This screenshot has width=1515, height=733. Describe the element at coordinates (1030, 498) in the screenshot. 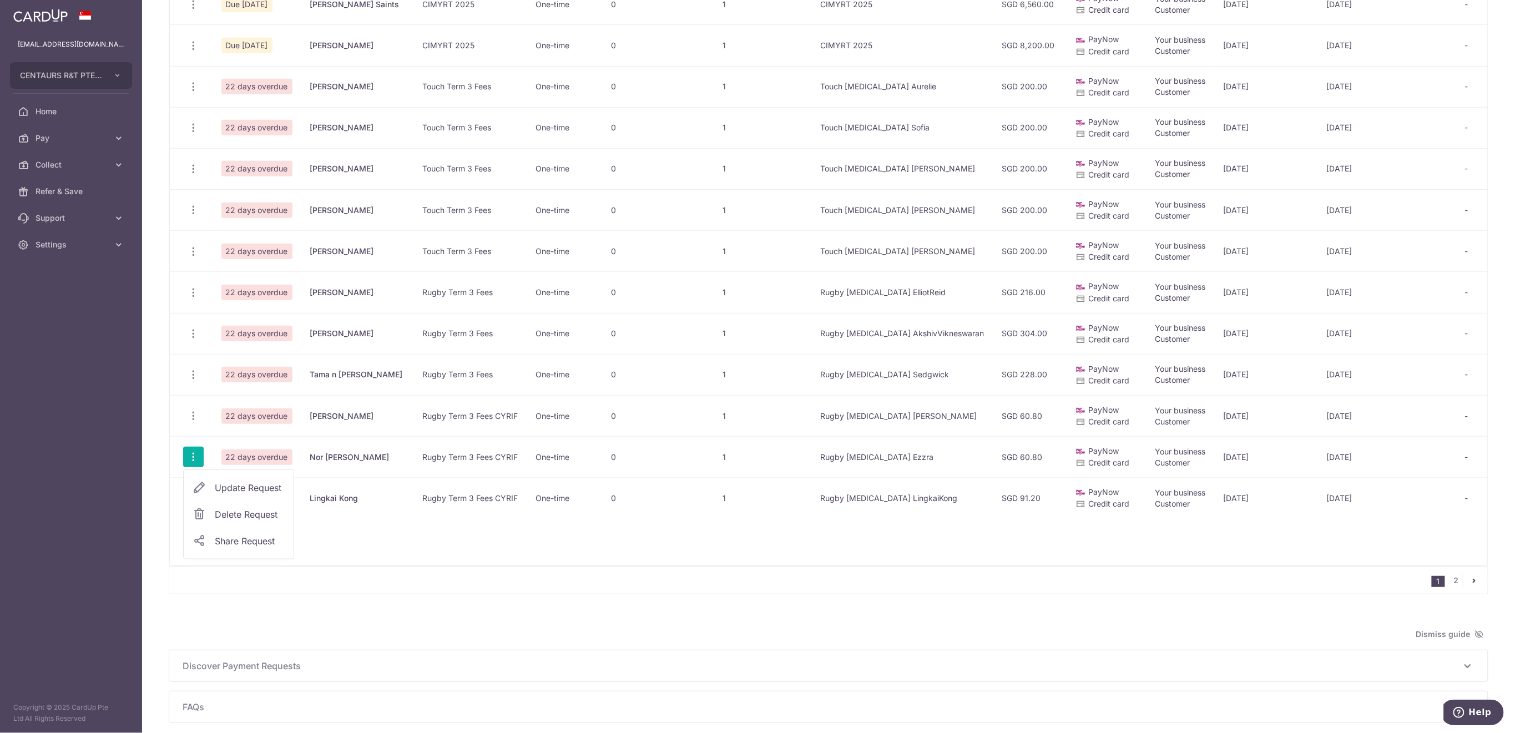

I see `td: SGD 91.20` at that location.